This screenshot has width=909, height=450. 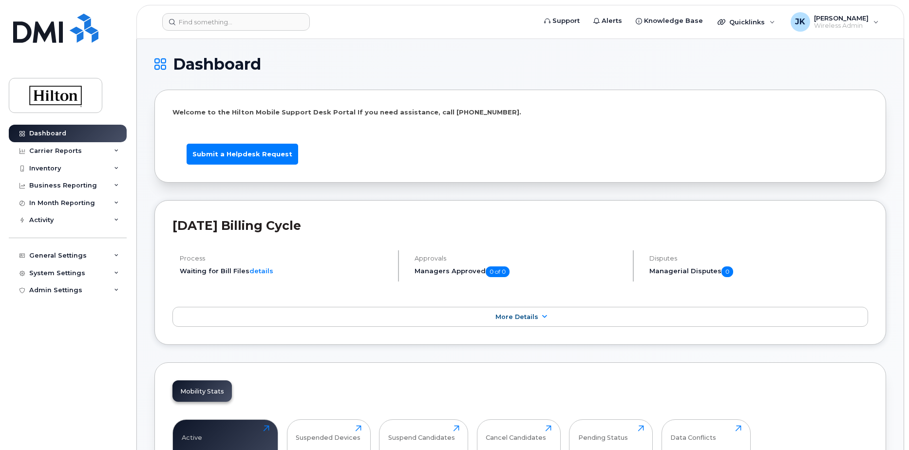 What do you see at coordinates (217, 64) in the screenshot?
I see `span: Dashboard` at bounding box center [217, 64].